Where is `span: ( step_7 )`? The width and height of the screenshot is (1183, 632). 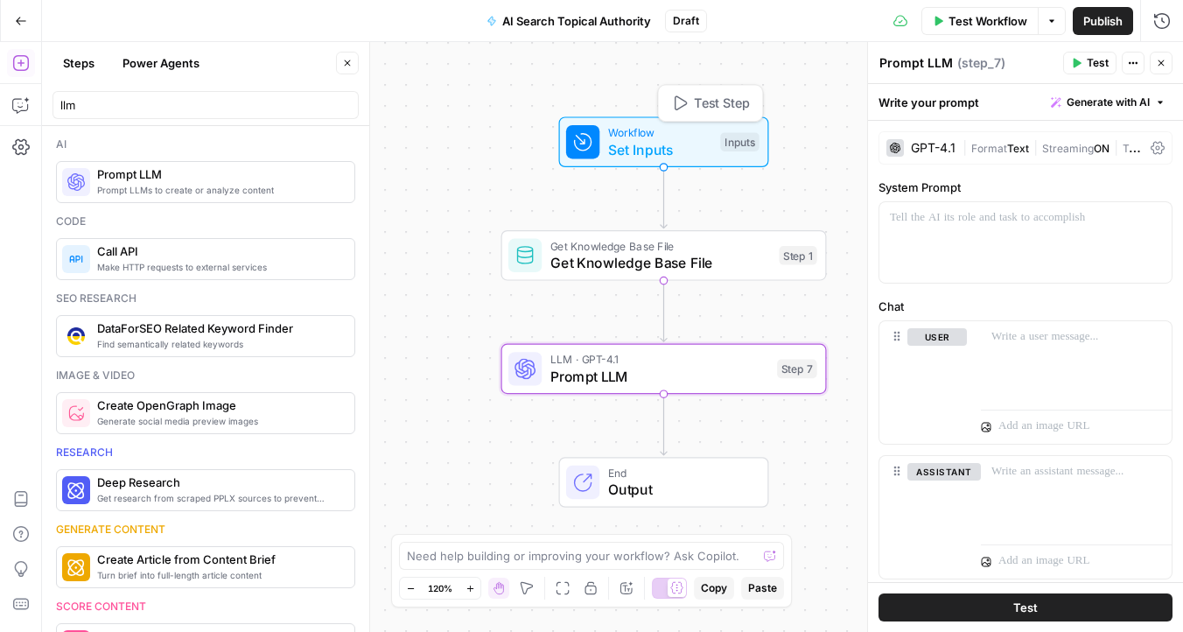 span: ( step_7 ) is located at coordinates (981, 63).